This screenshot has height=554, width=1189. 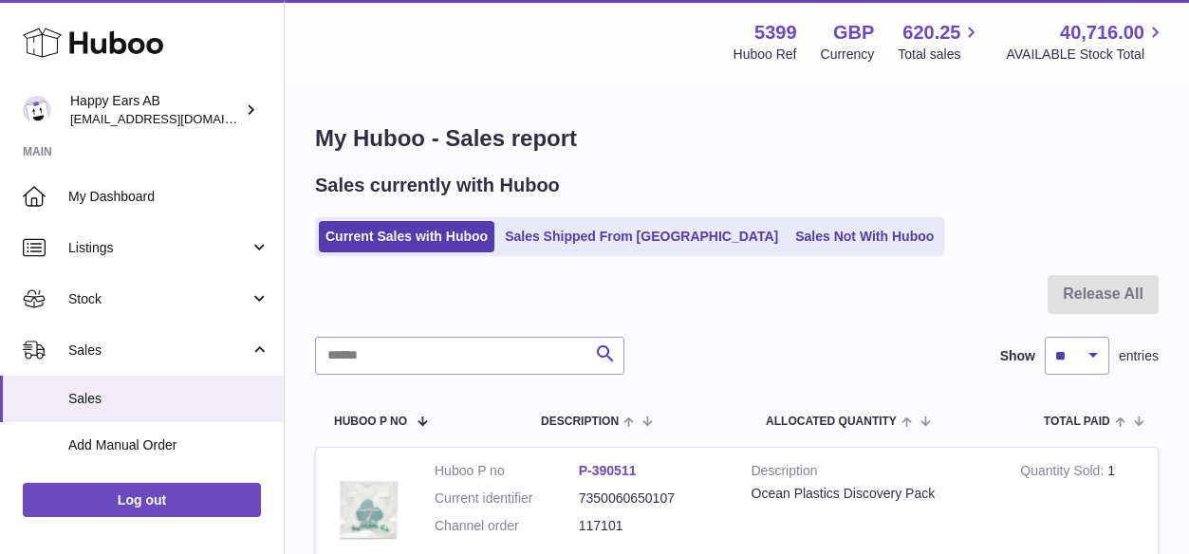 I want to click on div: Currency, so click(x=848, y=54).